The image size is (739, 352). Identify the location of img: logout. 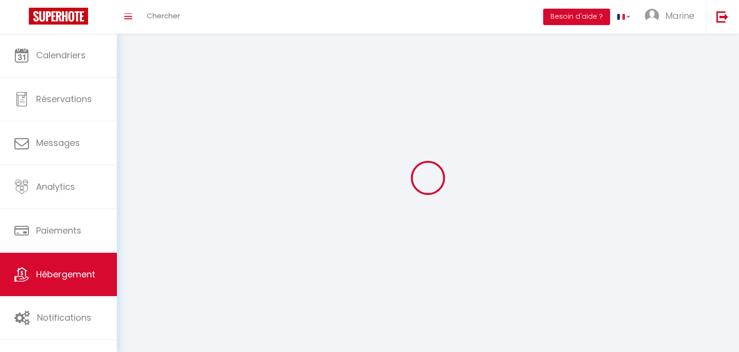
(722, 16).